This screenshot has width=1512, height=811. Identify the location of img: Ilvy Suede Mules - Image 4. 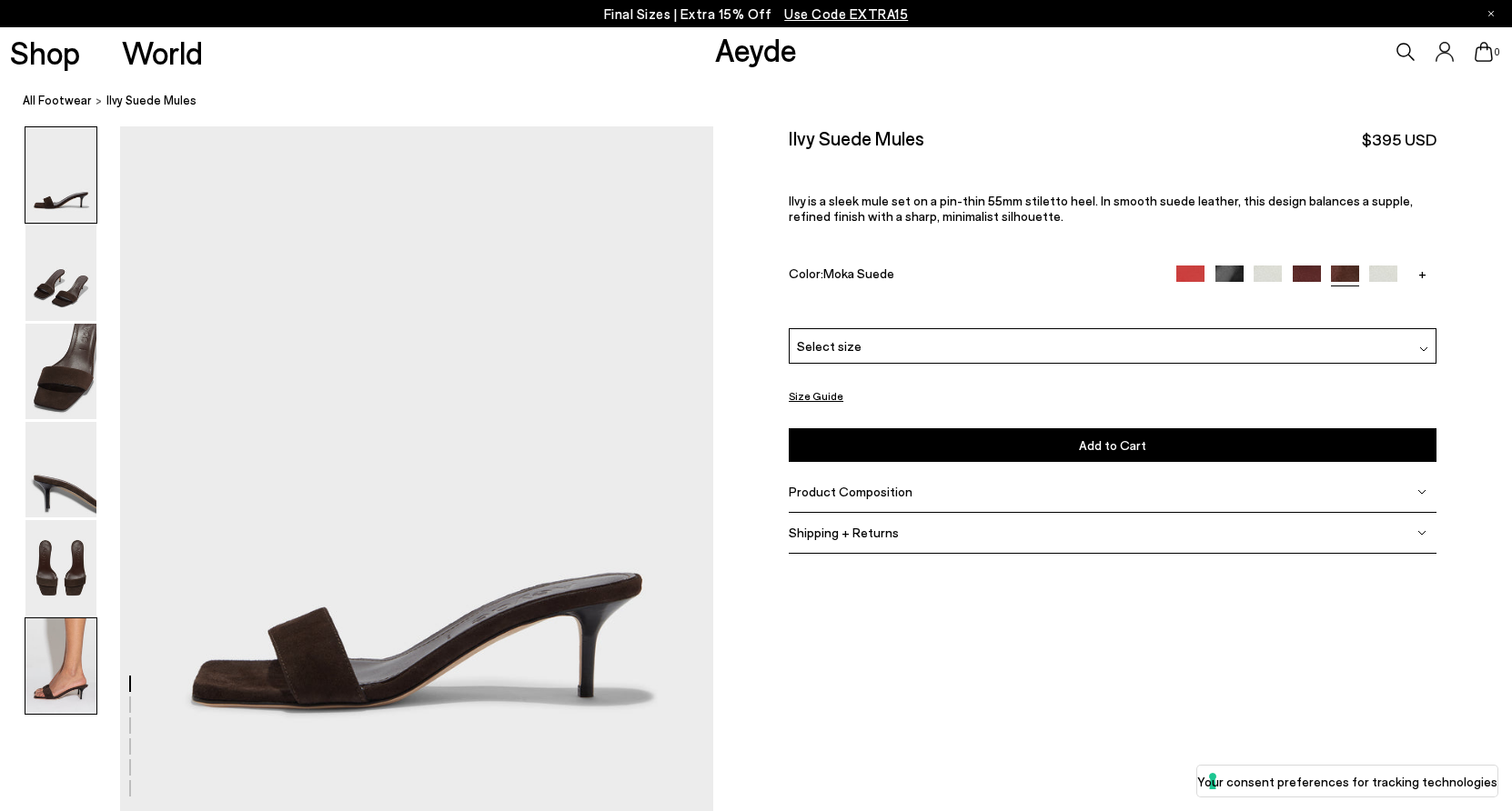
(61, 470).